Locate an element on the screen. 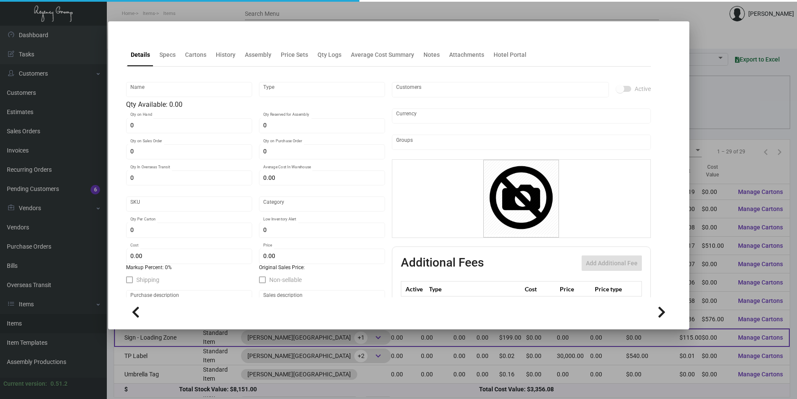 The image size is (797, 399). div: Current version: is located at coordinates (25, 384).